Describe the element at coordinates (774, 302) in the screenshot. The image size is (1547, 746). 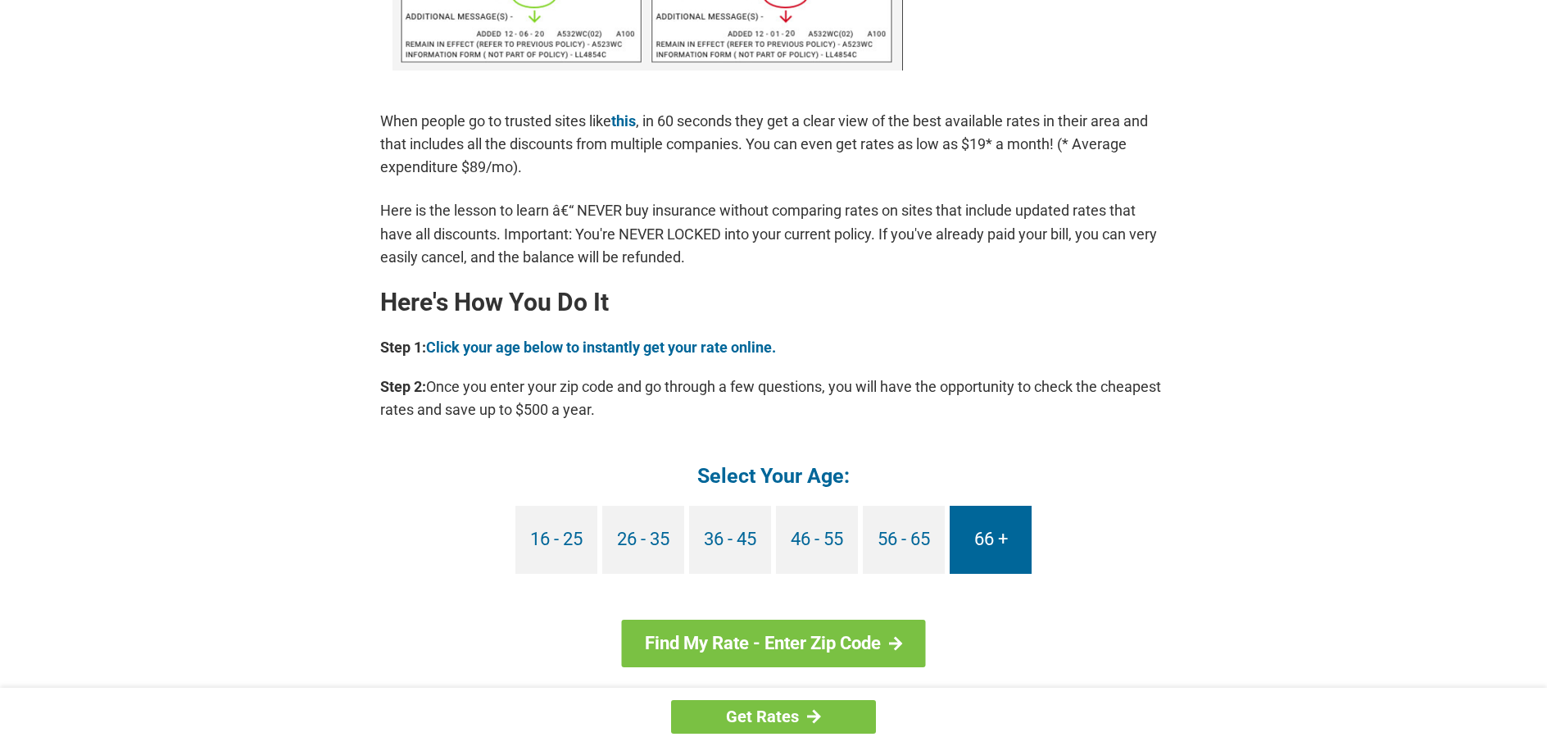
I see `h2: Here's How You Do It` at that location.